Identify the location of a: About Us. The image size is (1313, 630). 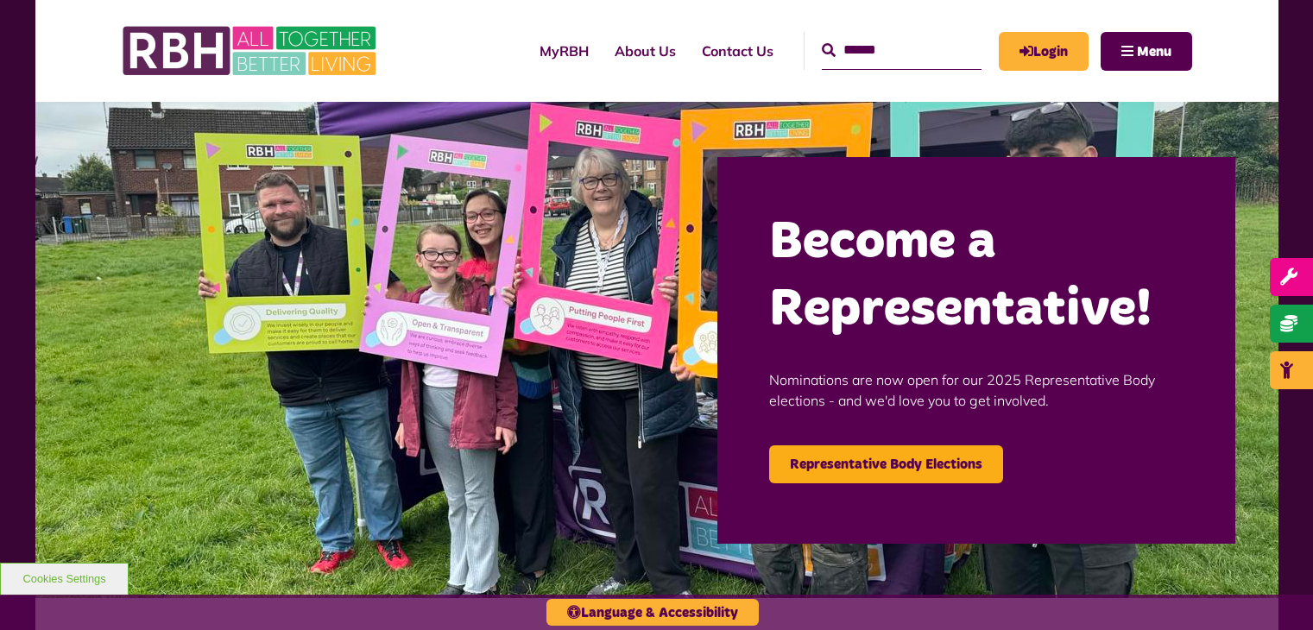
(645, 51).